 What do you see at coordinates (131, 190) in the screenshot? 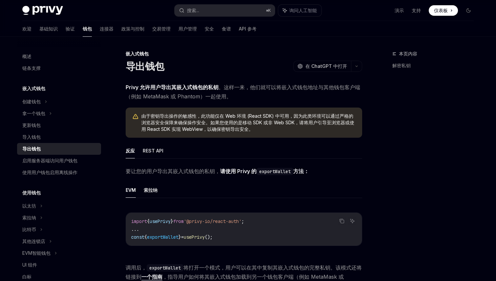
I see `button: EVM` at bounding box center [131, 190].